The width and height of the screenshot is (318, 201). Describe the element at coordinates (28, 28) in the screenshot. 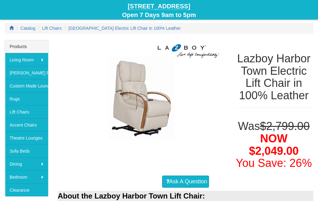

I see `span: Catalog` at that location.